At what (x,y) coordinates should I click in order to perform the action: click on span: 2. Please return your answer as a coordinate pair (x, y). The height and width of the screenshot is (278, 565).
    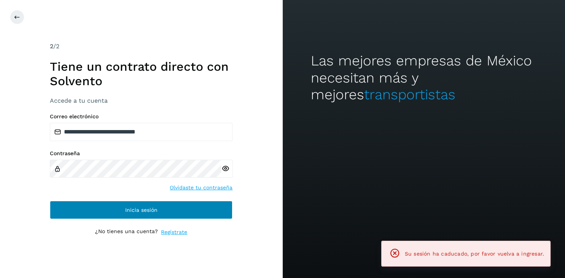
    Looking at the image, I should click on (51, 46).